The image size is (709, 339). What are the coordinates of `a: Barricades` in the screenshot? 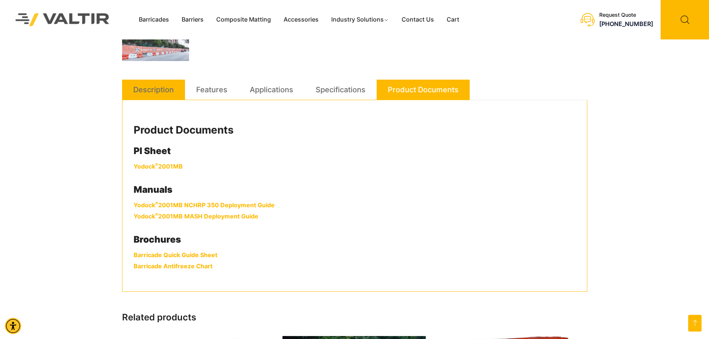 It's located at (154, 20).